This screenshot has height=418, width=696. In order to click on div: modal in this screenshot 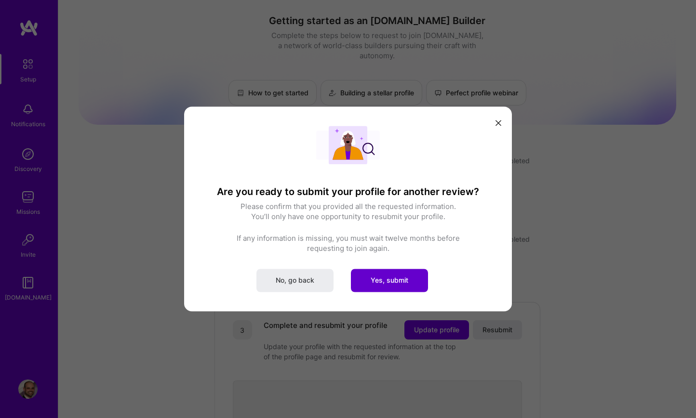, I will do `click(348, 209)`.